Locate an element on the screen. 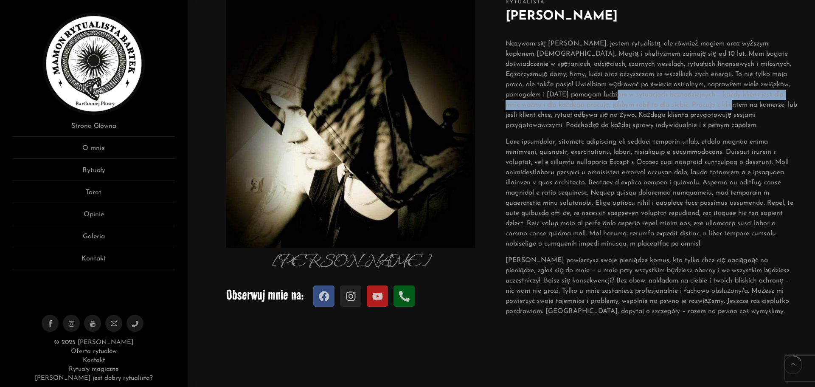 The height and width of the screenshot is (387, 815). a: Galeria is located at coordinates (94, 239).